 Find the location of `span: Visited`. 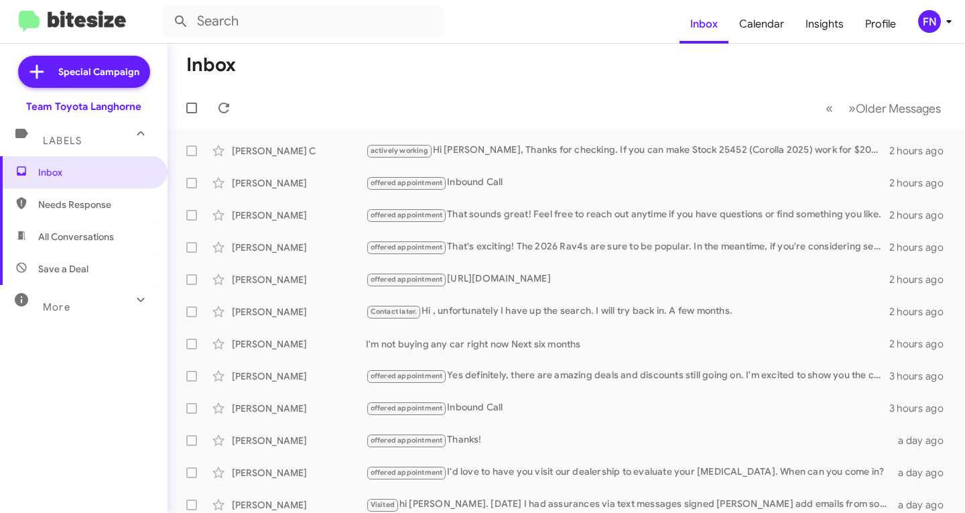

span: Visited is located at coordinates (383, 504).